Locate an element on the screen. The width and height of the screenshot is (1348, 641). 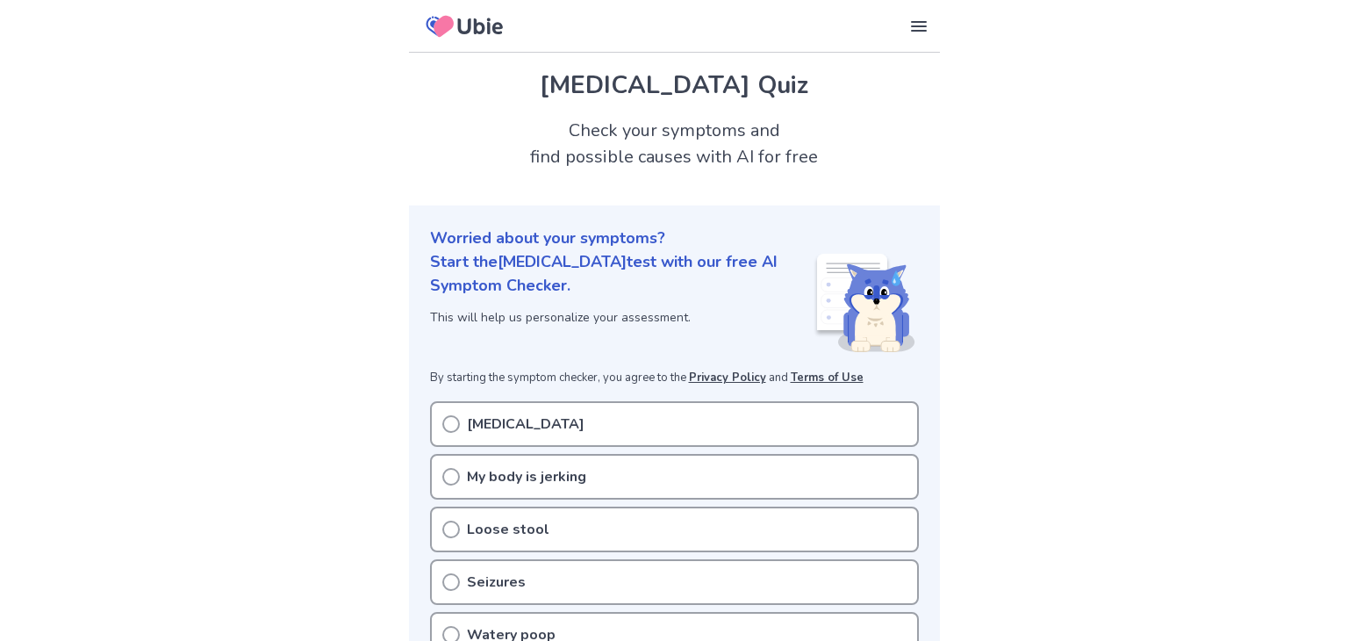
p: By starting the symptom checker, you agree to the and is located at coordinates (674, 378).